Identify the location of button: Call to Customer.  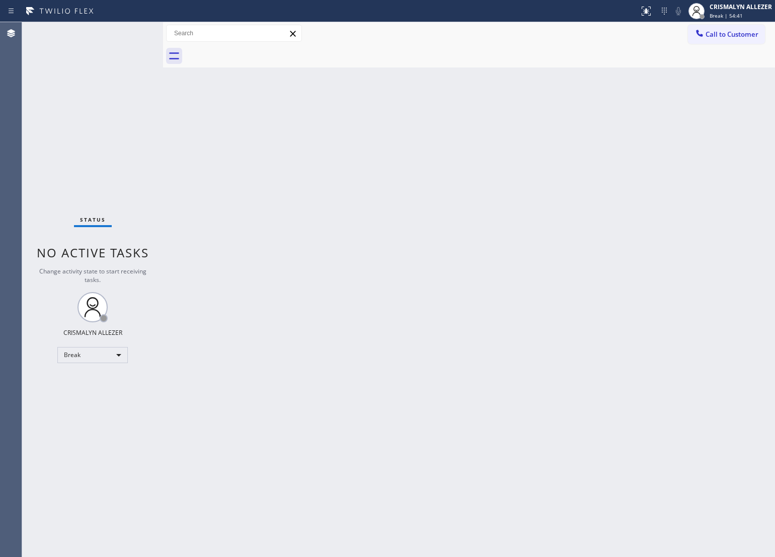
(726, 34).